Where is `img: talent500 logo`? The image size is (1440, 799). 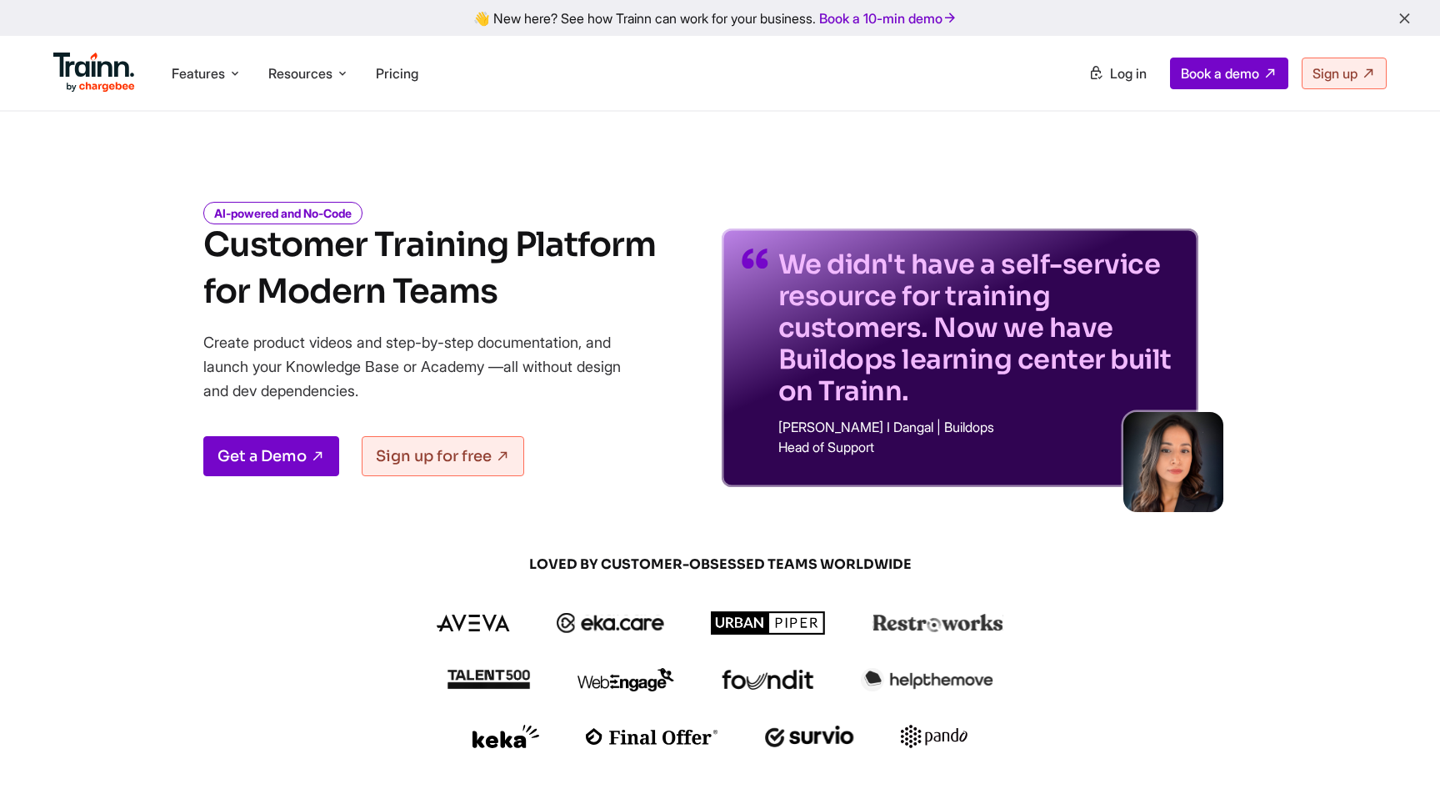 img: talent500 logo is located at coordinates (488, 679).